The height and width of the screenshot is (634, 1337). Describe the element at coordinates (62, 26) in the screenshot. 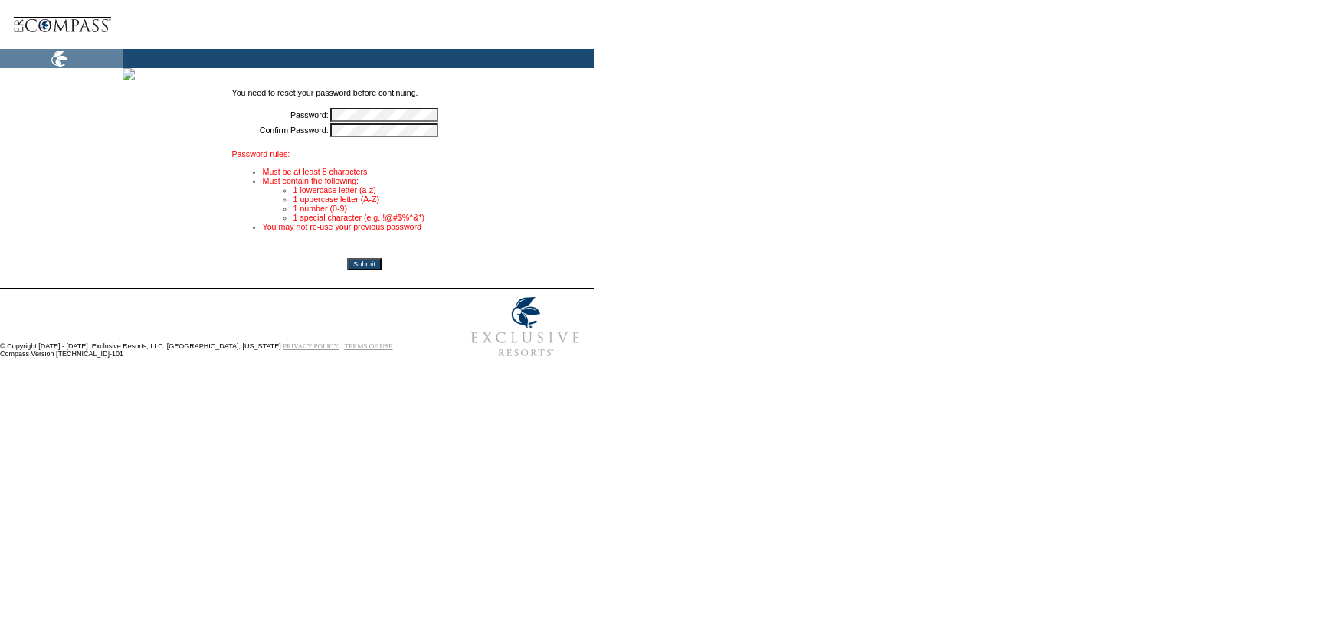

I see `img: logoCompass.gif` at that location.